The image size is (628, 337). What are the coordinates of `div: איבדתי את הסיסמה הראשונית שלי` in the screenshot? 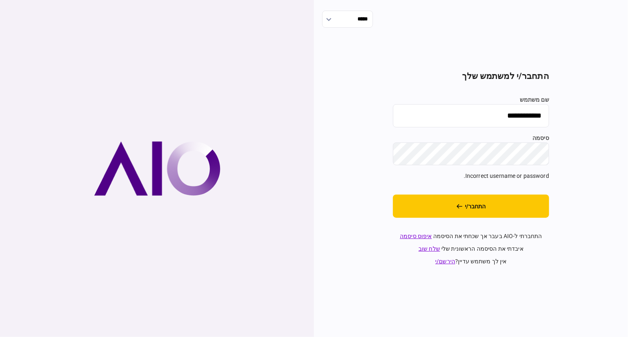 It's located at (471, 248).